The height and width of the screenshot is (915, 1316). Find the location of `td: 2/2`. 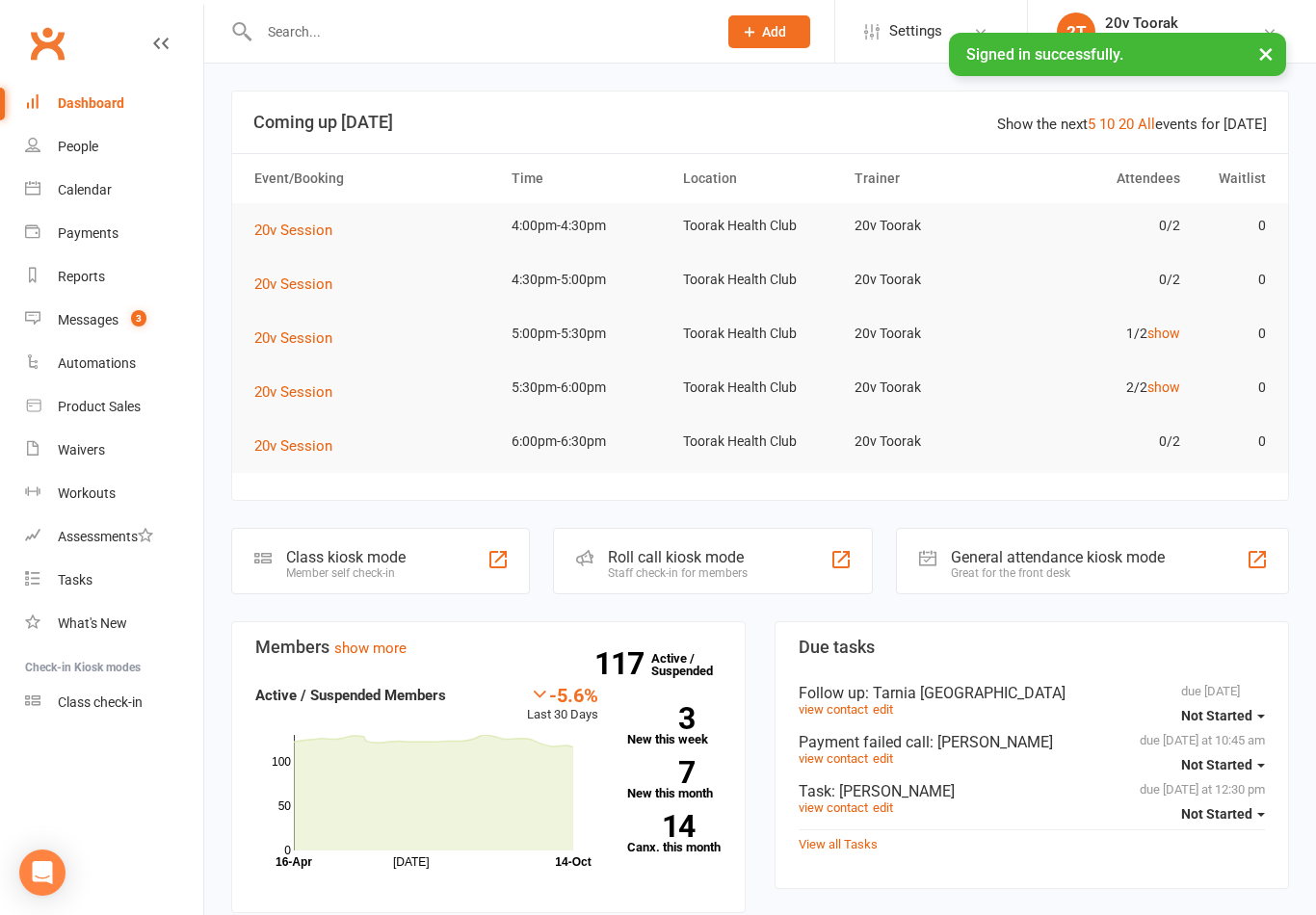

td: 2/2 is located at coordinates (1103, 387).